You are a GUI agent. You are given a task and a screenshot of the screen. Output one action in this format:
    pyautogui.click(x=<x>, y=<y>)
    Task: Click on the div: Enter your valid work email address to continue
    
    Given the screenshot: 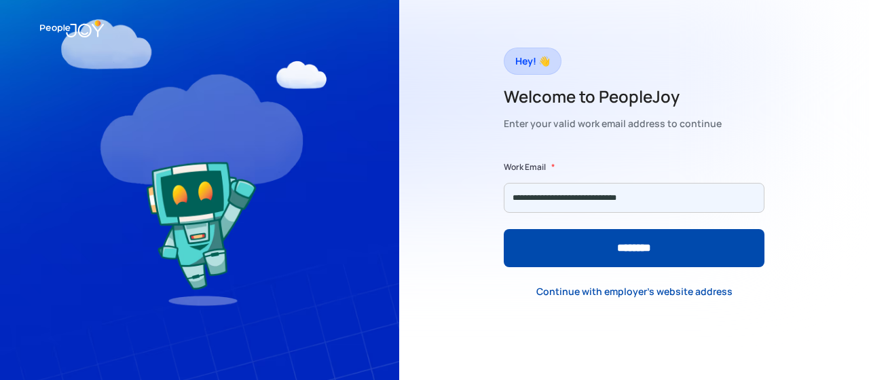 What is the action you would take?
    pyautogui.click(x=613, y=124)
    